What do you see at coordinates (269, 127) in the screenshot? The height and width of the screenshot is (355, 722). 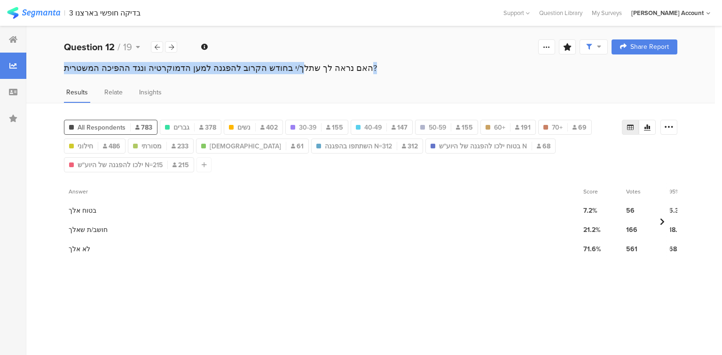 I see `span: 402` at bounding box center [269, 127].